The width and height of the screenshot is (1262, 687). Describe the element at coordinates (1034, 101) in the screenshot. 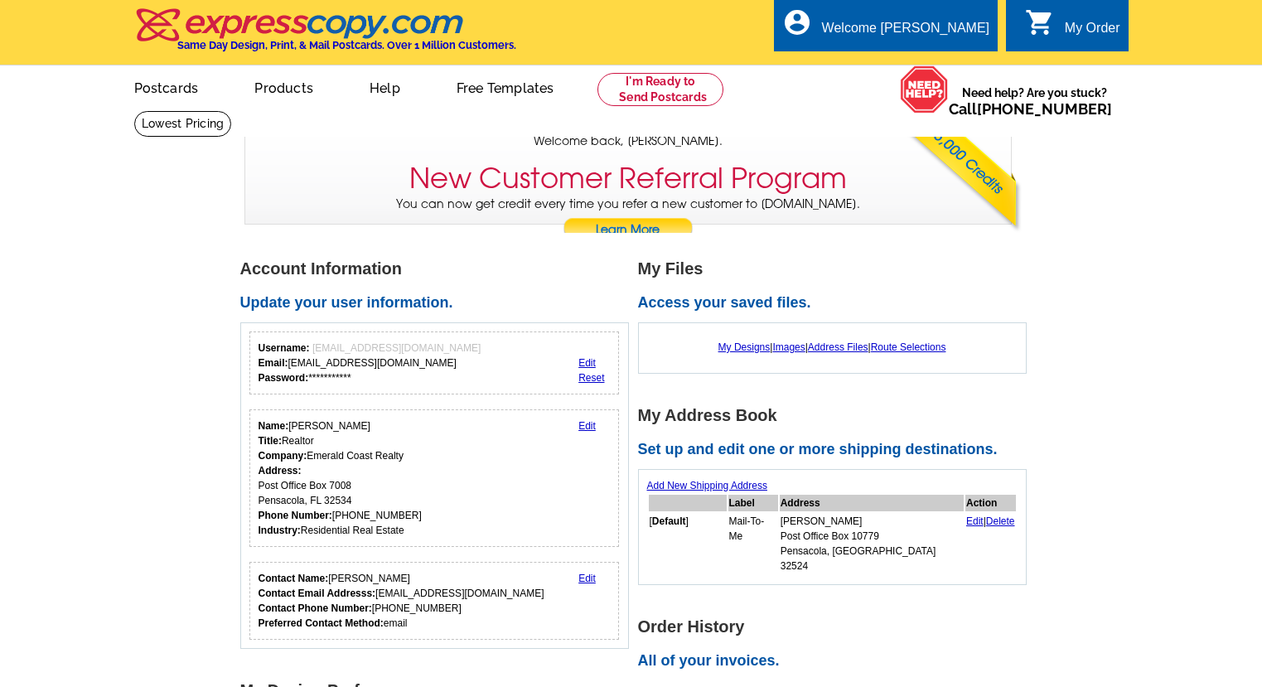

I see `span: Need help? Are you stuck?` at that location.